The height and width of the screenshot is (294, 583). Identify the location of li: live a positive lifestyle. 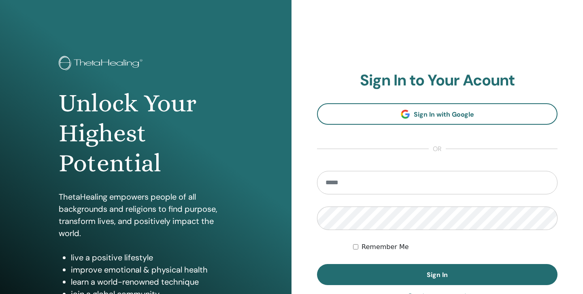
(152, 257).